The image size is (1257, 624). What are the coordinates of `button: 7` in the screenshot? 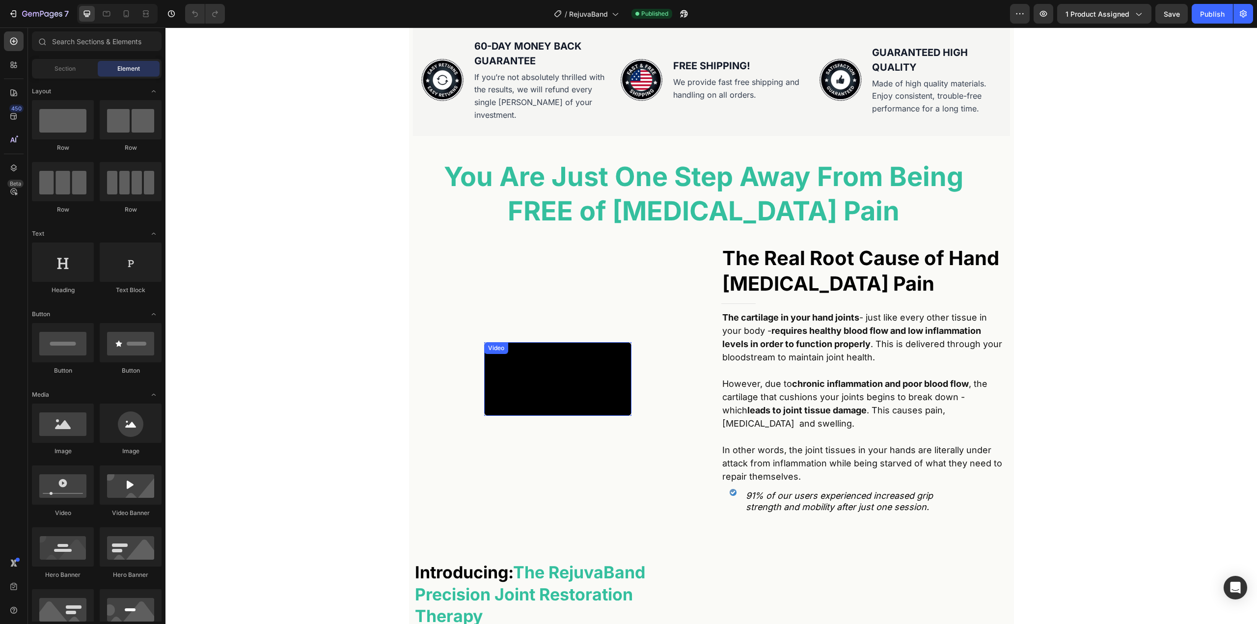 It's located at (38, 14).